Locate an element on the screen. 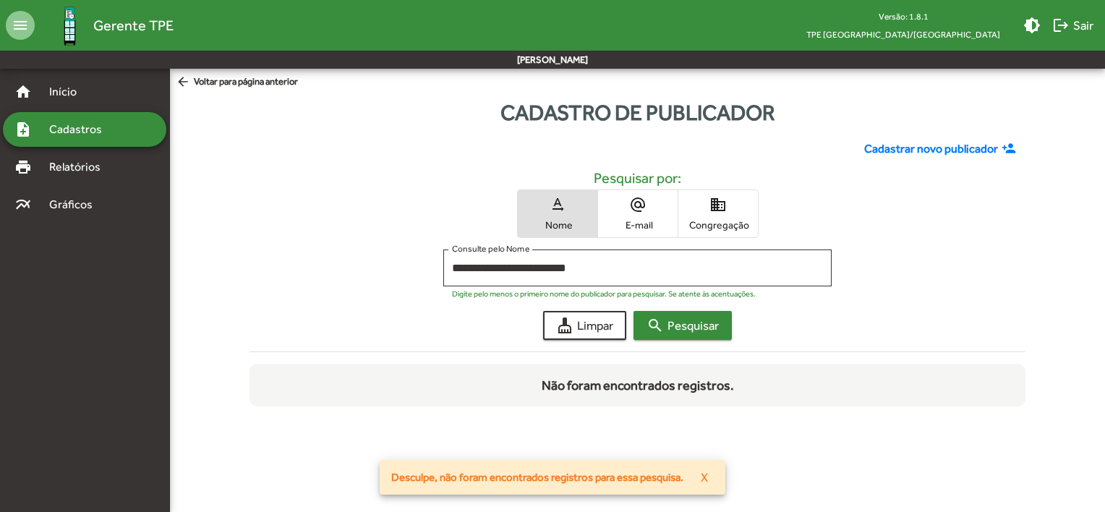  span: Gráficos is located at coordinates (76, 205).